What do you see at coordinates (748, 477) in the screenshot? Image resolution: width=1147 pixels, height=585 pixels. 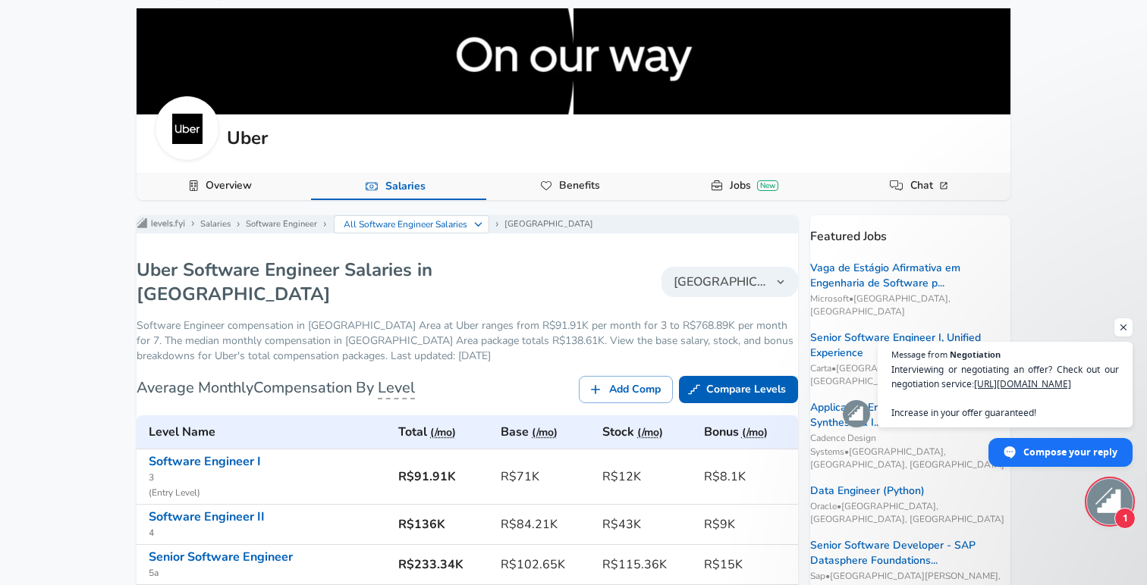 I see `h6: R$8.1K` at bounding box center [748, 477].